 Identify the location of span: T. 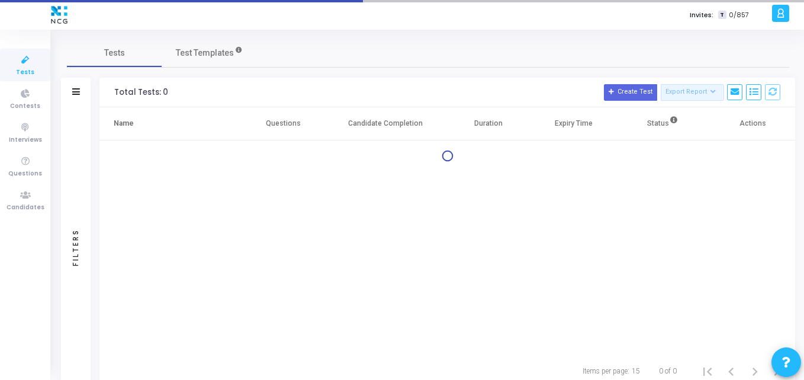
(722, 15).